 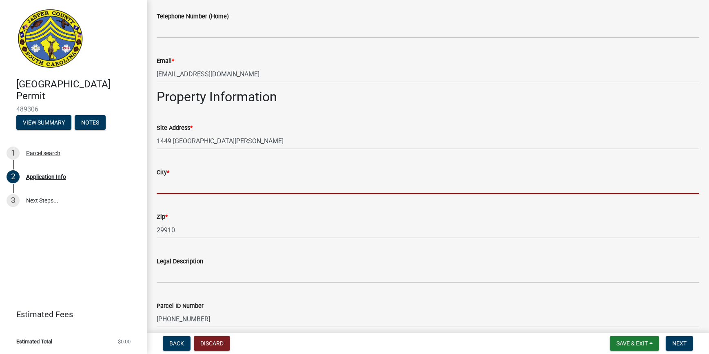 I want to click on span: Next, so click(x=680, y=343).